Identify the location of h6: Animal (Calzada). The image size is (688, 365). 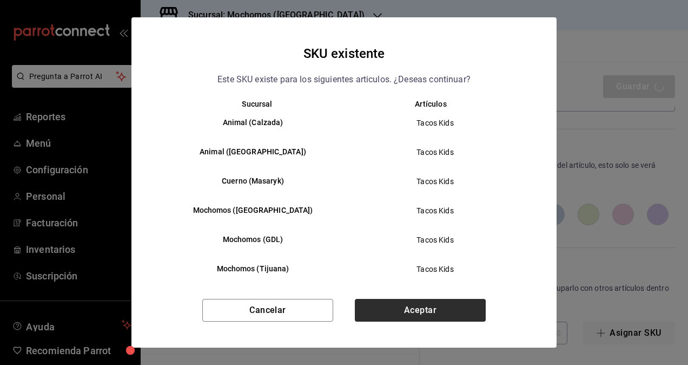
(253, 123).